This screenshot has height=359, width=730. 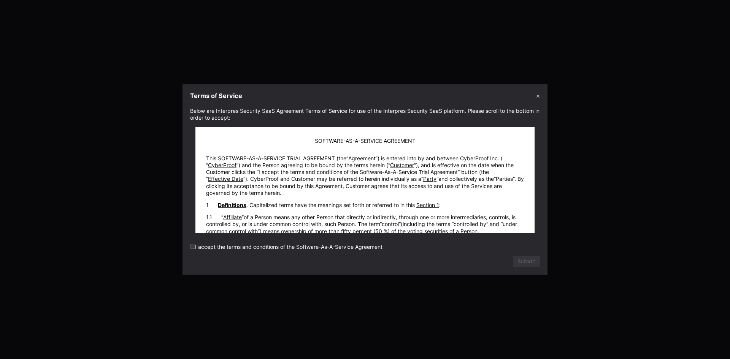 I want to click on h3: Terms of Service, so click(x=216, y=96).